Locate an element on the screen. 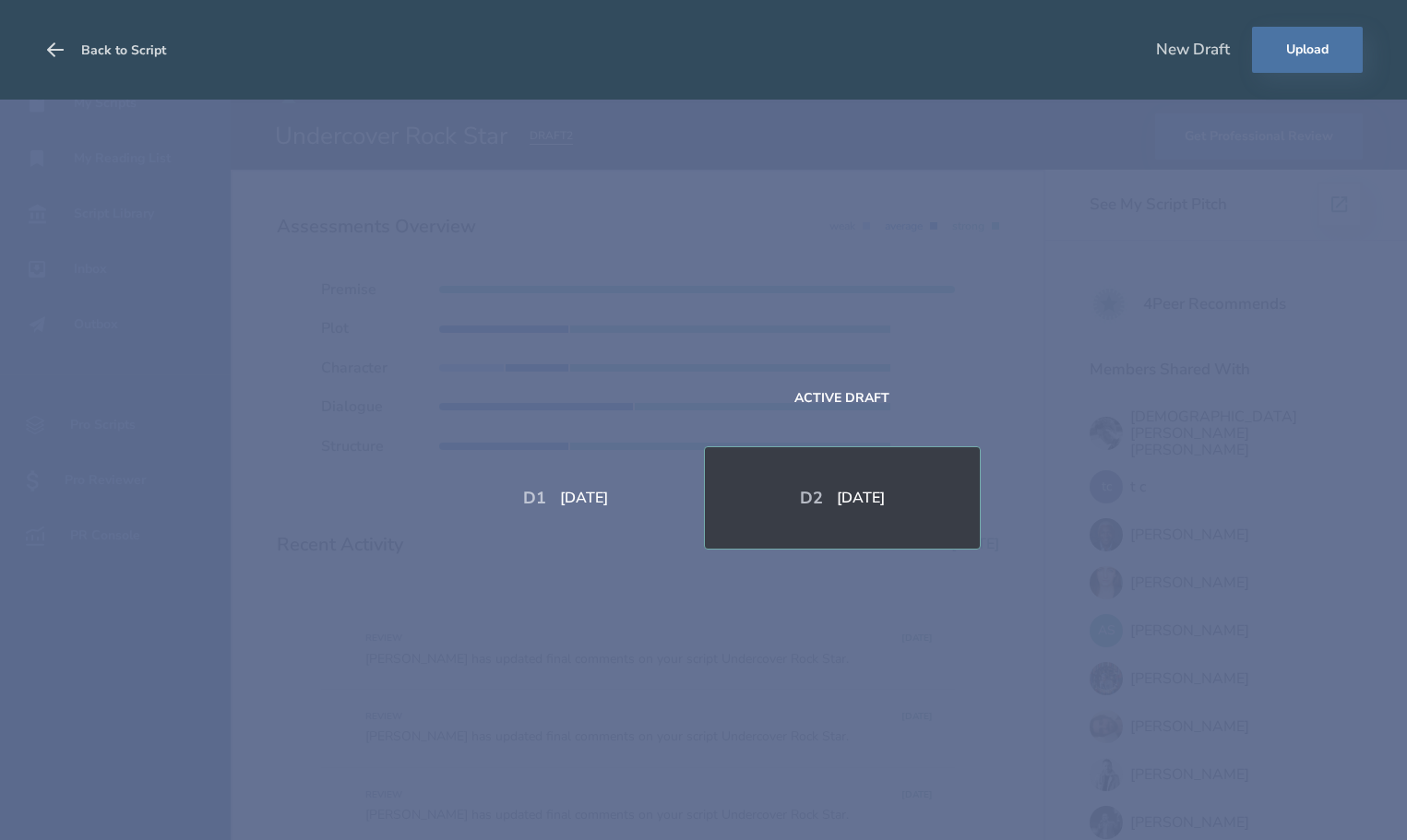  div: D 1 is located at coordinates (542, 498).